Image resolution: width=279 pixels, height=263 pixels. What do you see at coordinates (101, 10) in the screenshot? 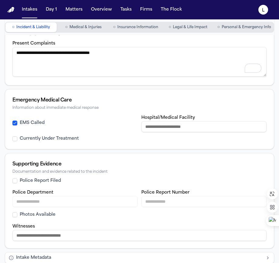
I see `a: Overview` at bounding box center [101, 10].